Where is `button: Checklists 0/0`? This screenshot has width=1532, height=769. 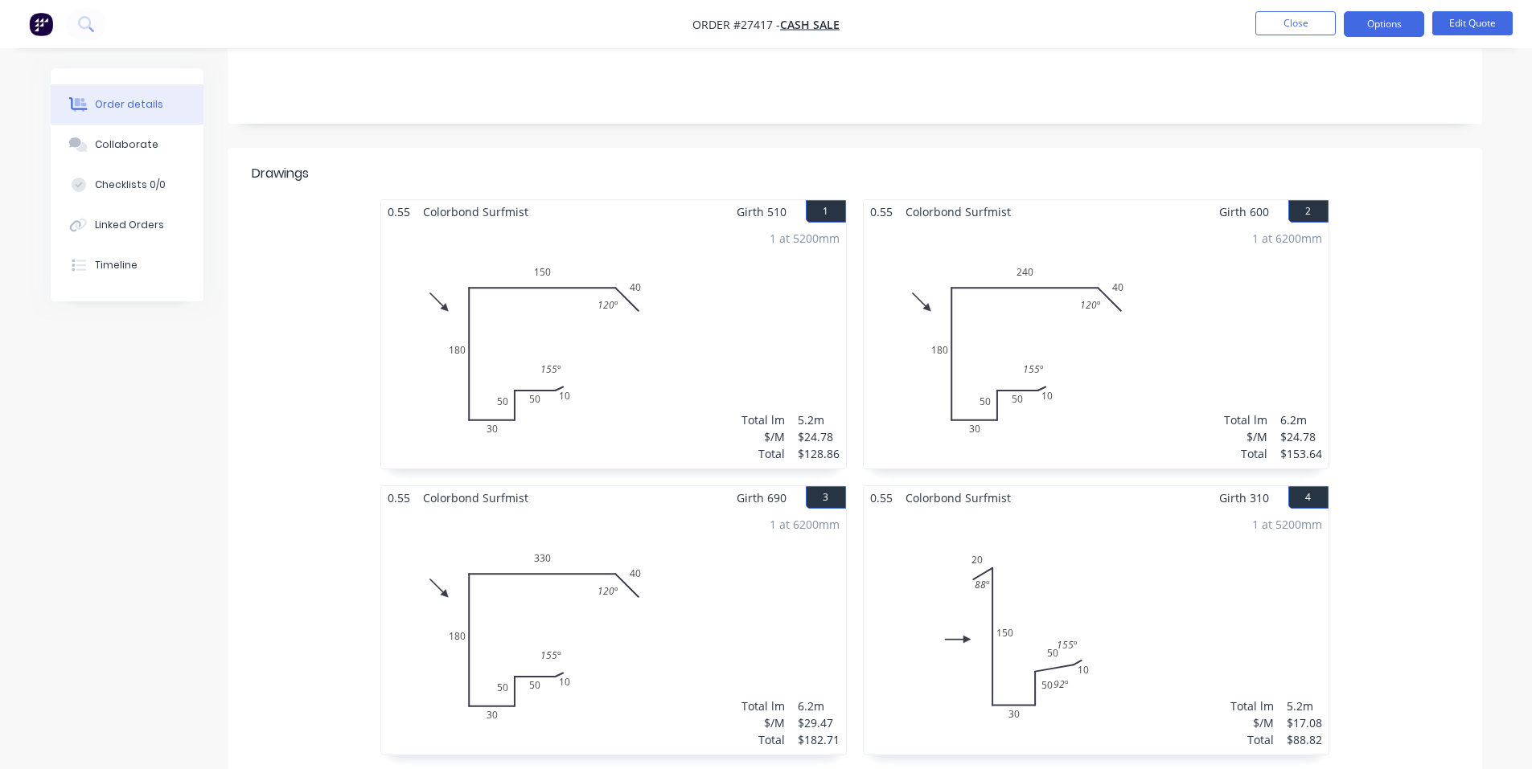
button: Checklists 0/0 is located at coordinates (127, 185).